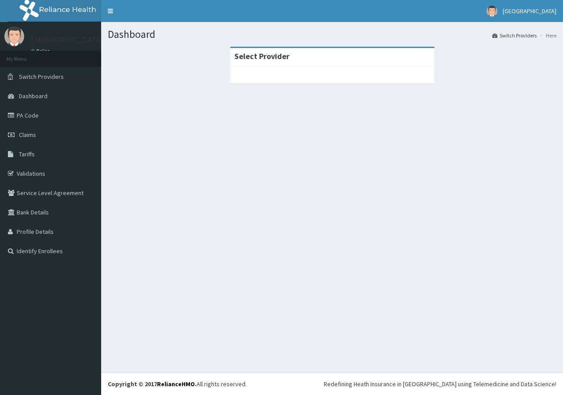 The height and width of the screenshot is (395, 563). What do you see at coordinates (27, 154) in the screenshot?
I see `span: Tariffs` at bounding box center [27, 154].